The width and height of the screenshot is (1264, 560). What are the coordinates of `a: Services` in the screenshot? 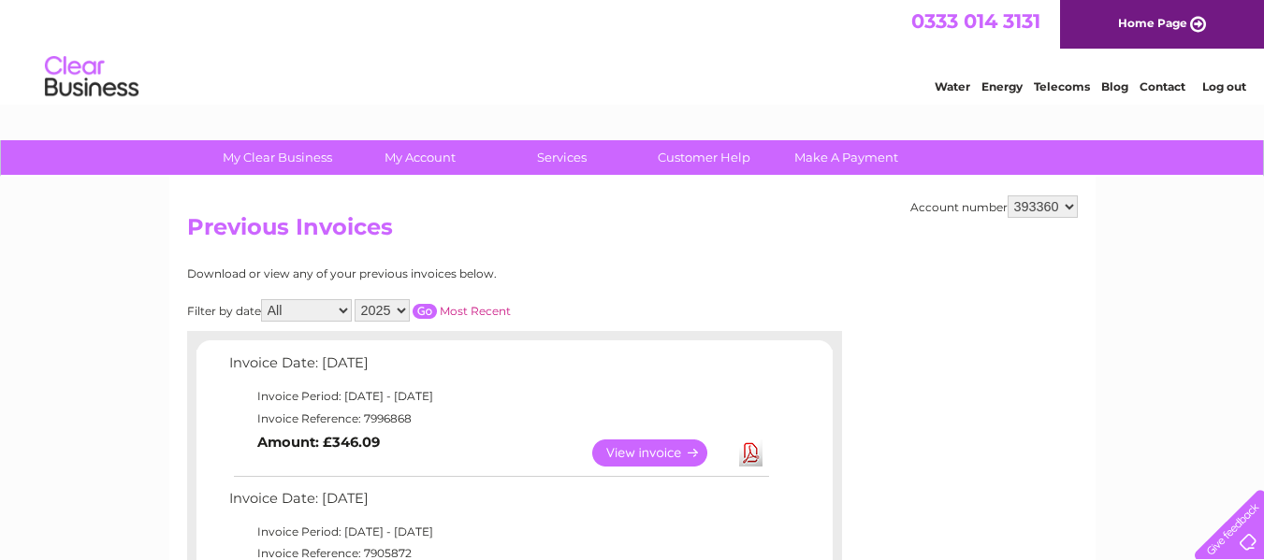 It's located at (561, 157).